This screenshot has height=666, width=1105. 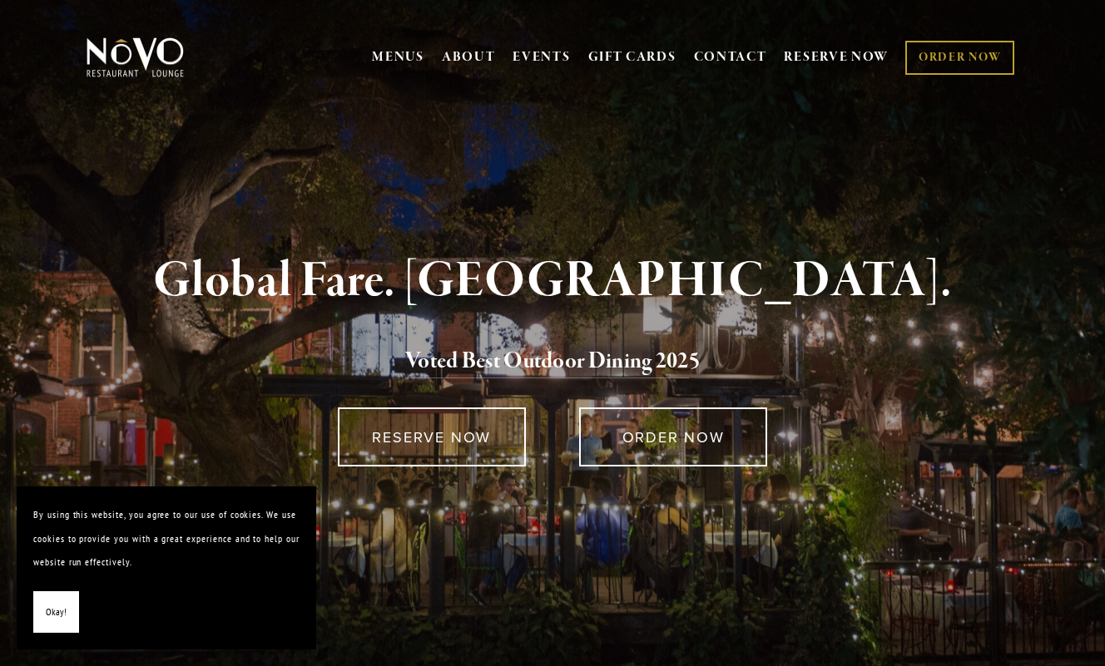 What do you see at coordinates (166, 539) in the screenshot?
I see `p: By using this website, you agree to our use of cookies. We use cookies to provide you with a grea...` at bounding box center [166, 539].